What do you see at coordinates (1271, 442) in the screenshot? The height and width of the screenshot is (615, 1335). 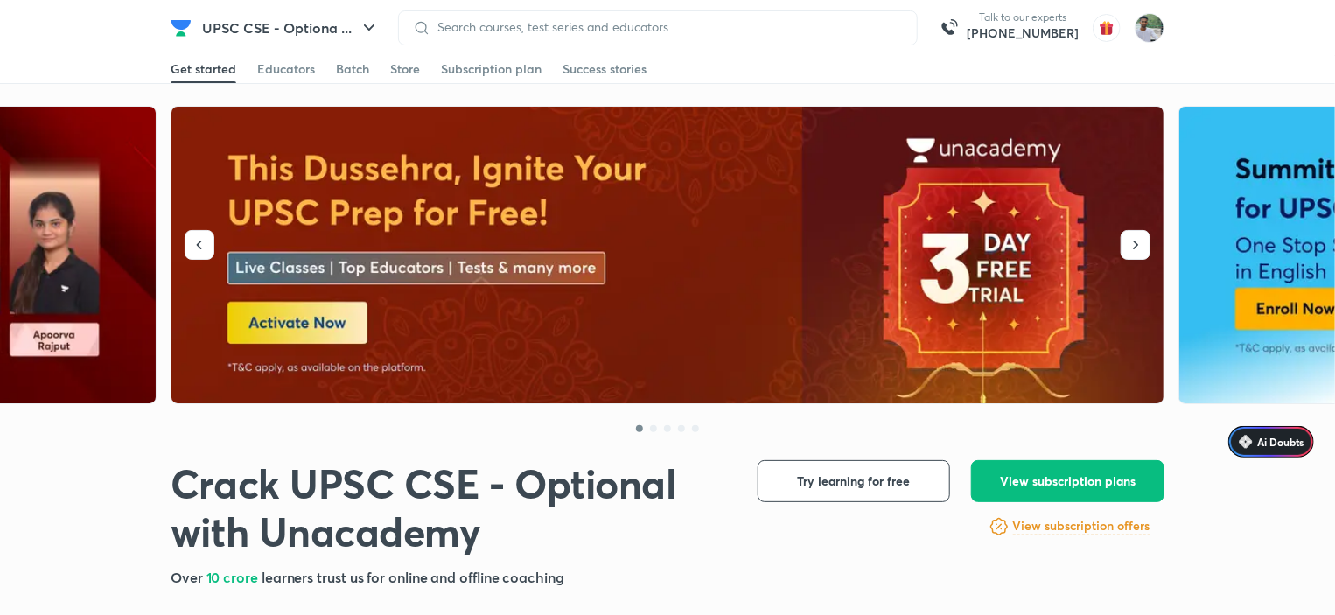 I see `a: Ai Doubts` at bounding box center [1271, 442].